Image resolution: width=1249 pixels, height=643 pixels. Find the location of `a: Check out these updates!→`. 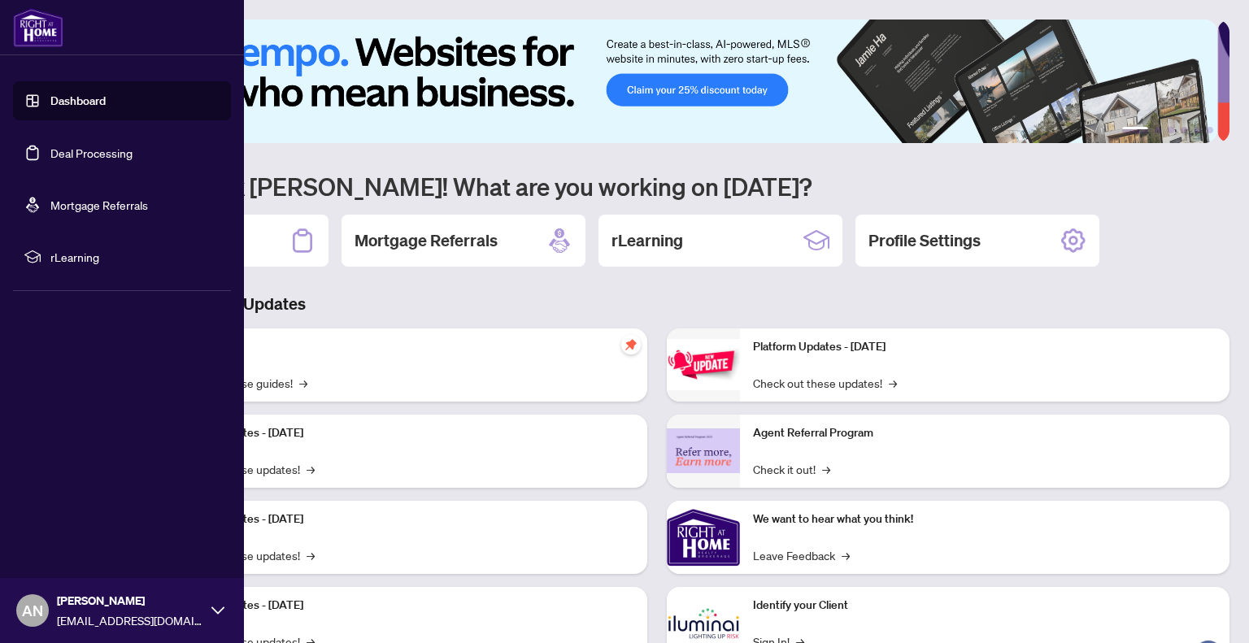

a: Check out these updates!→ is located at coordinates (825, 383).